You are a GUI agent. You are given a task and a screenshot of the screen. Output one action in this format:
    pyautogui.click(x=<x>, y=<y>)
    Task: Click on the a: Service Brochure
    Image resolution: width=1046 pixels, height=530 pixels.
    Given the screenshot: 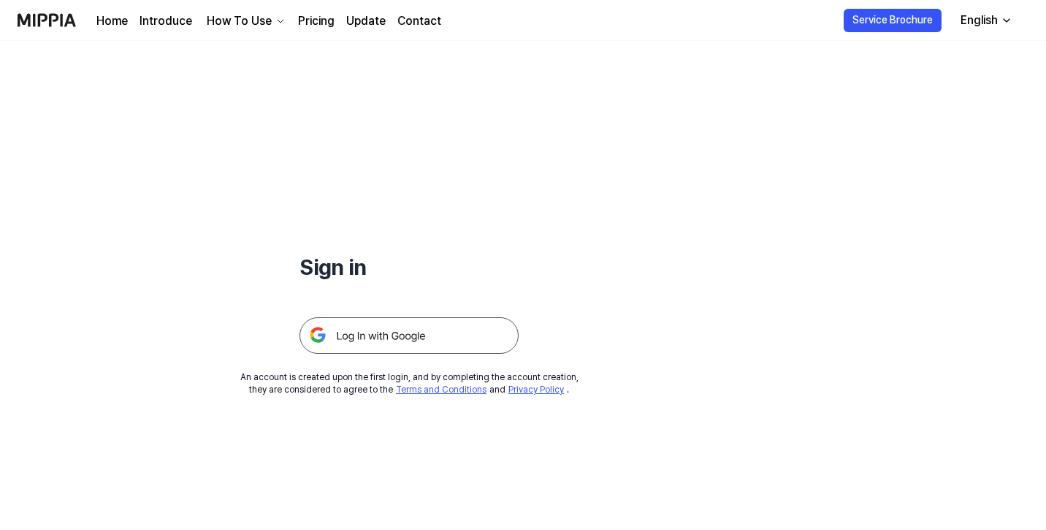 What is the action you would take?
    pyautogui.click(x=893, y=20)
    